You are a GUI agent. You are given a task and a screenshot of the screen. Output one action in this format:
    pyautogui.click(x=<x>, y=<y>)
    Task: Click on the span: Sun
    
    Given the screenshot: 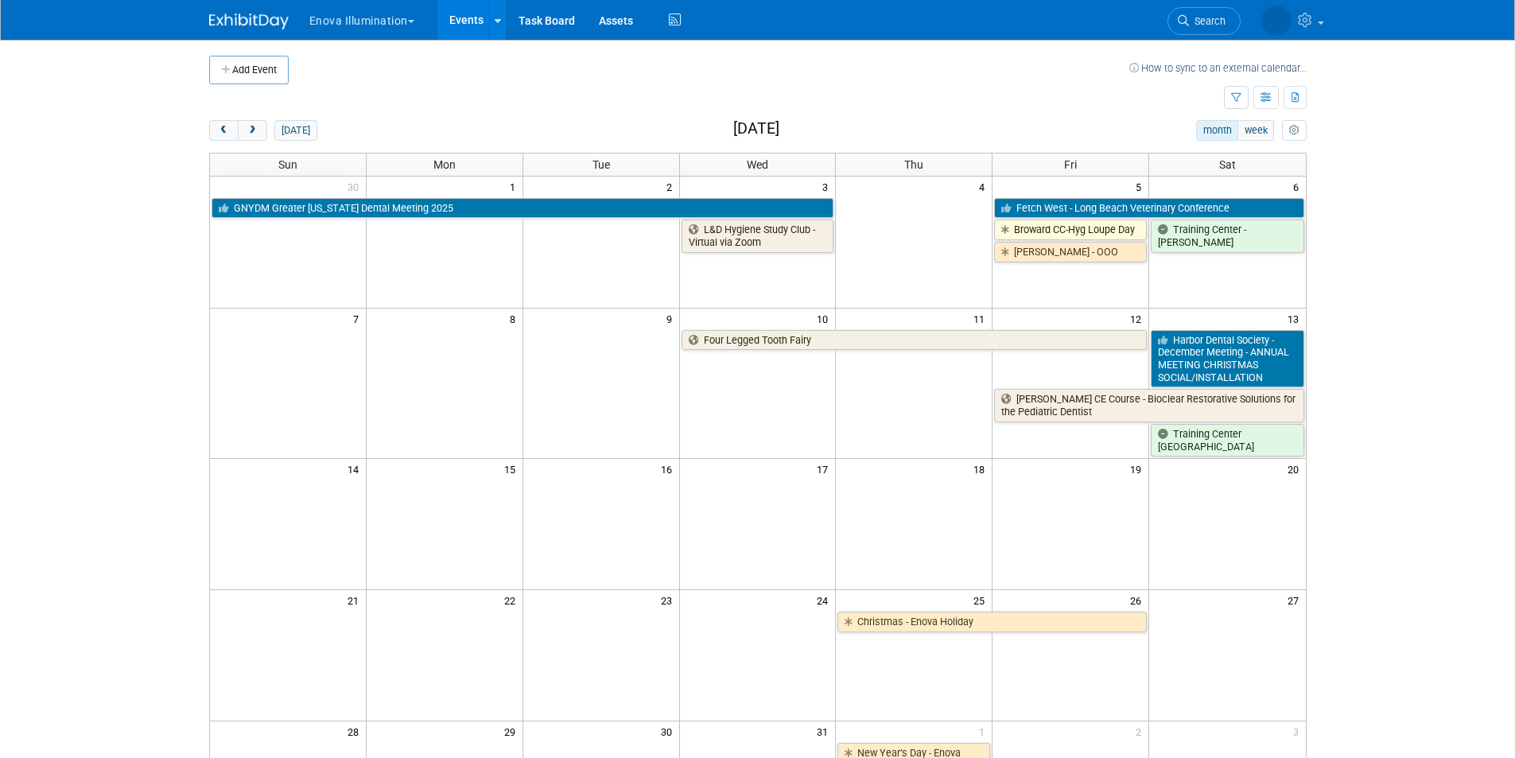 What is the action you would take?
    pyautogui.click(x=288, y=165)
    